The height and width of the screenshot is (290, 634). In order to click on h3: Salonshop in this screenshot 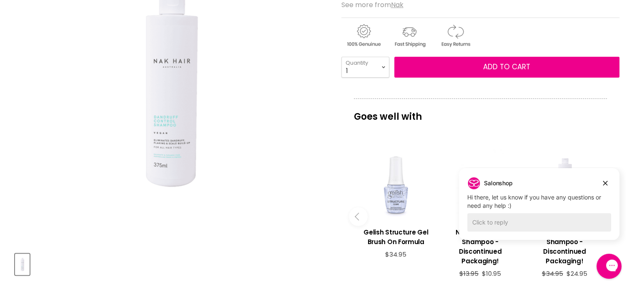, I will do `click(45, 16)`.